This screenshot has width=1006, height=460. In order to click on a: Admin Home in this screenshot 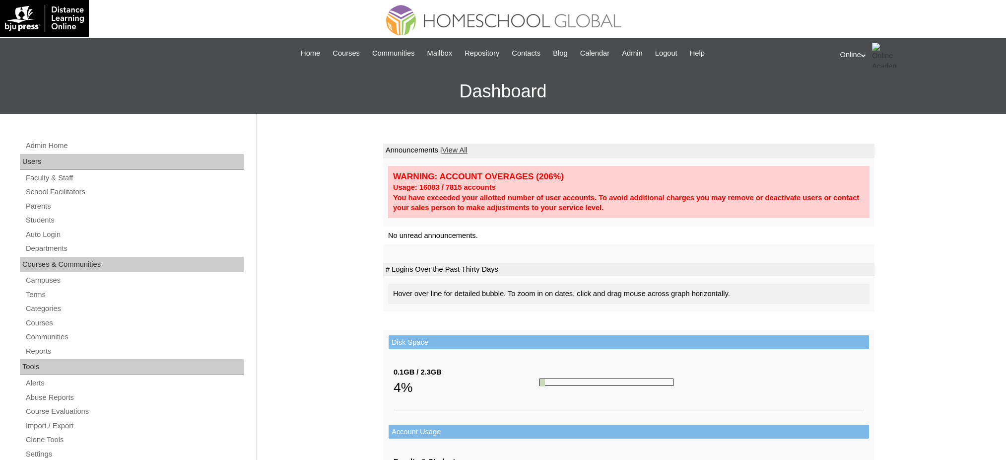, I will do `click(134, 145)`.